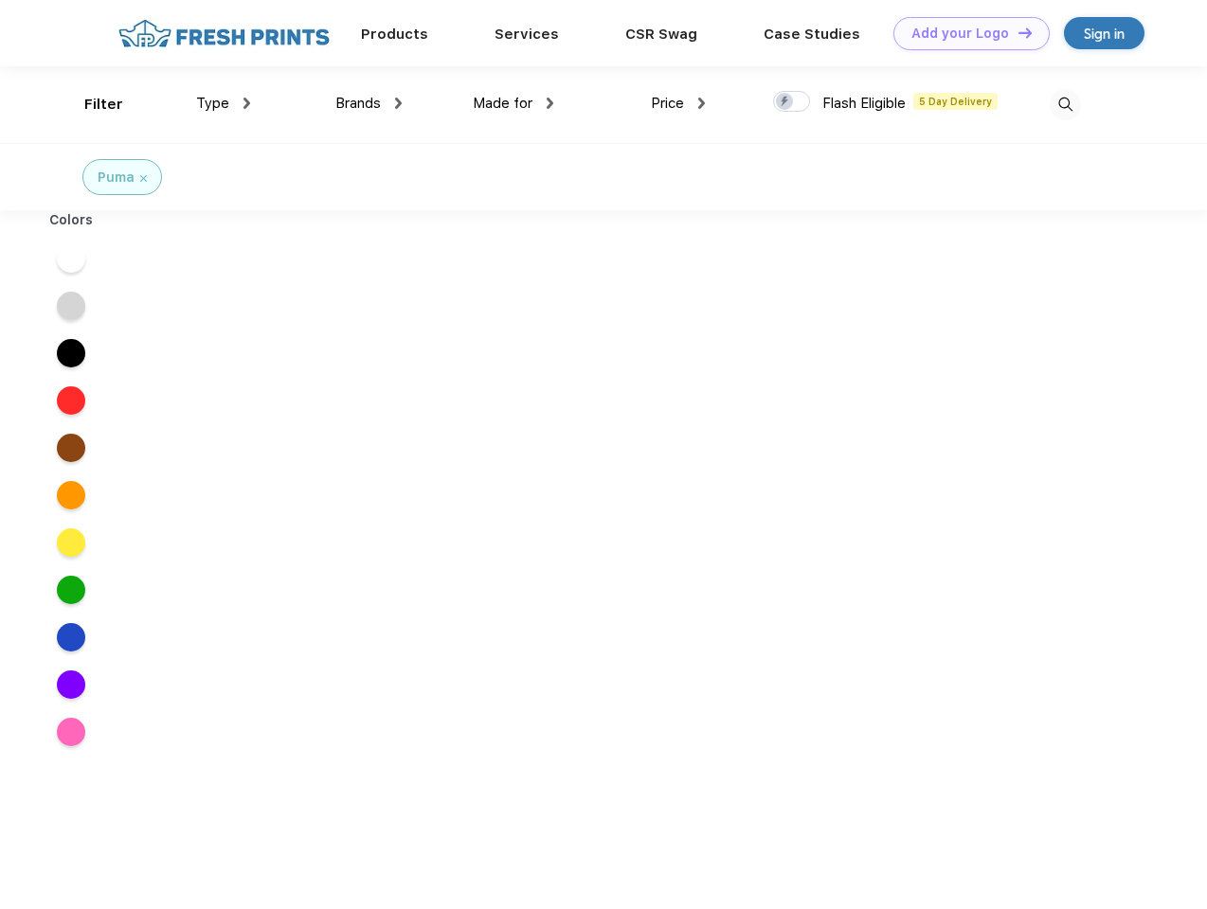  I want to click on img: desktop_search.svg, so click(1065, 104).